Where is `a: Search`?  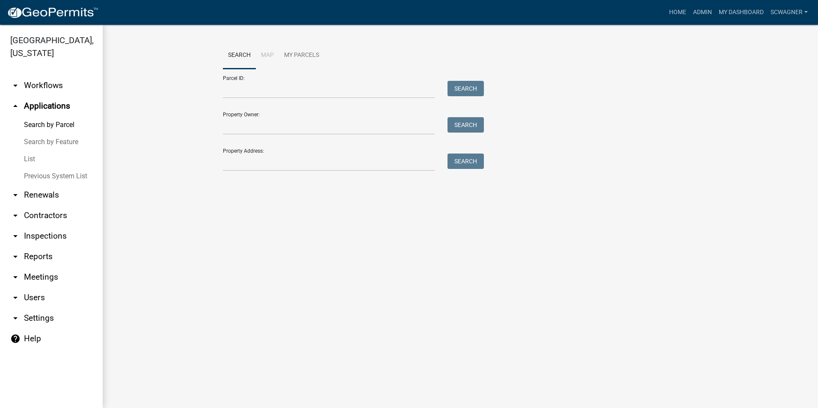 a: Search is located at coordinates (239, 56).